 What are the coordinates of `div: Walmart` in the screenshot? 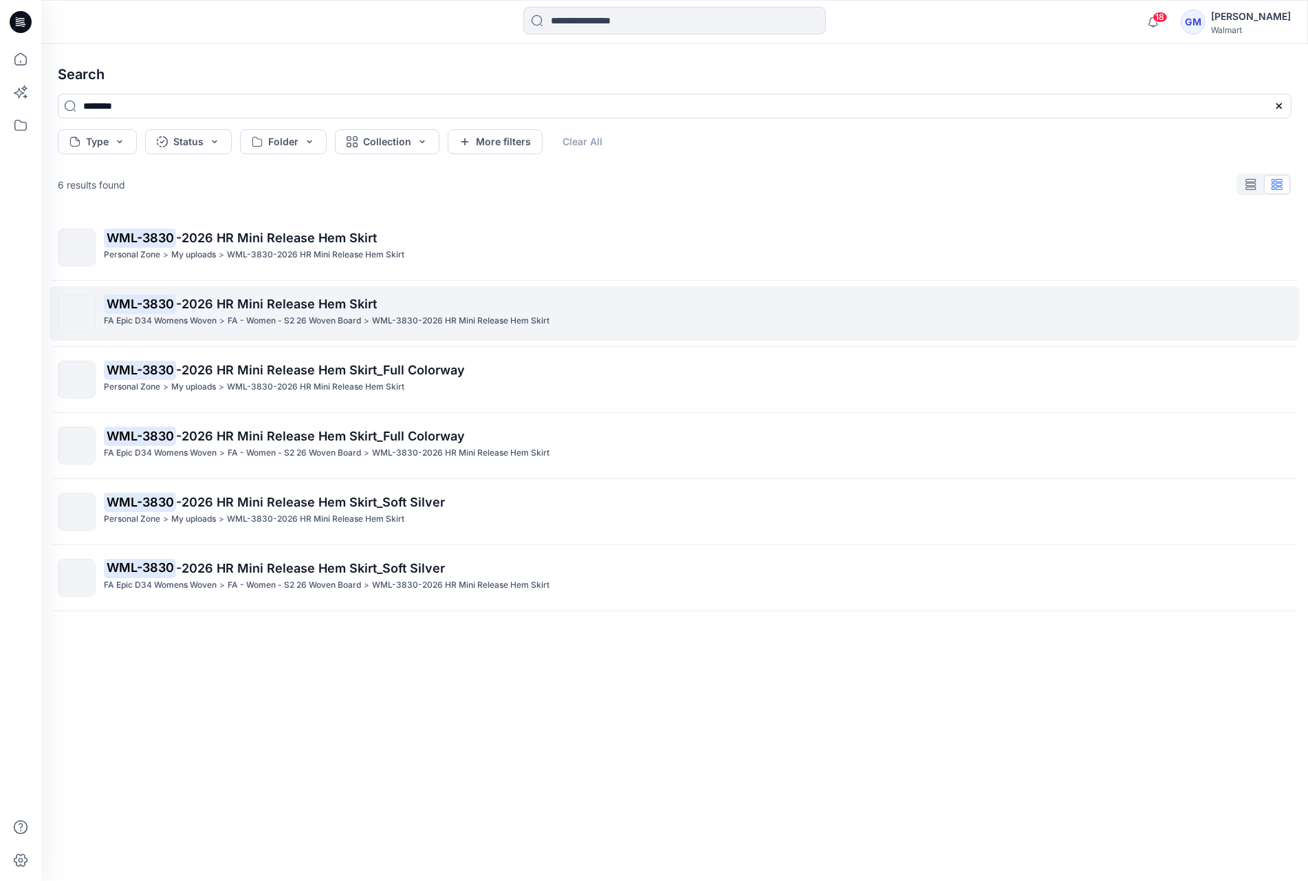 It's located at (1251, 30).